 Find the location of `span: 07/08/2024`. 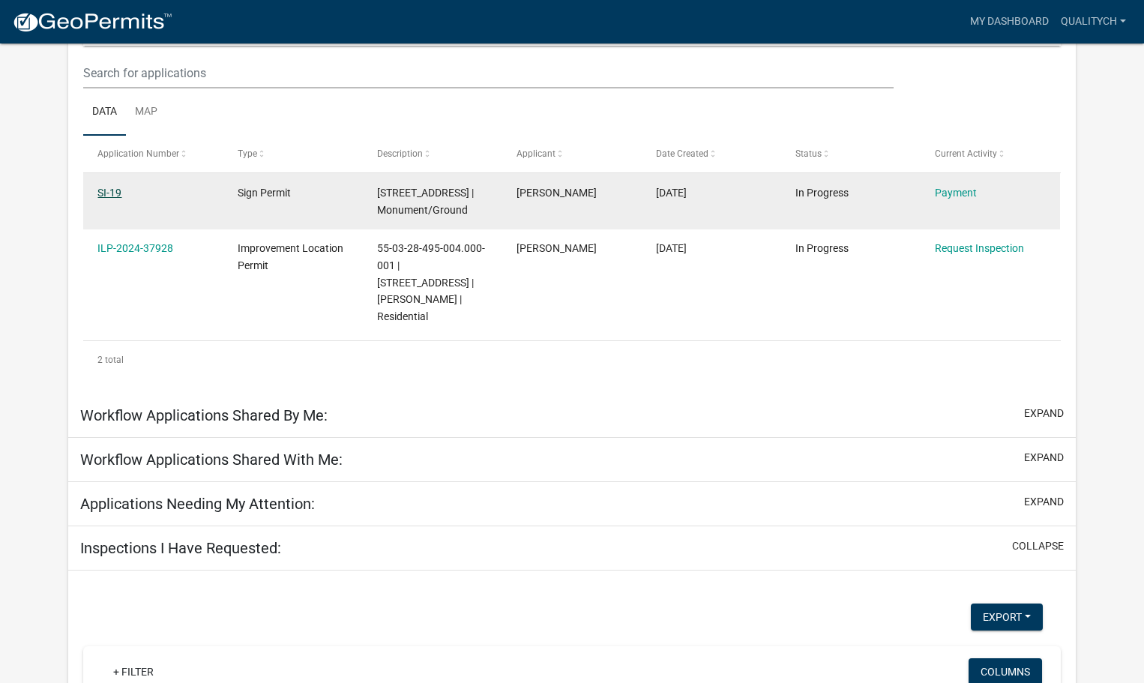

span: 07/08/2024 is located at coordinates (671, 248).